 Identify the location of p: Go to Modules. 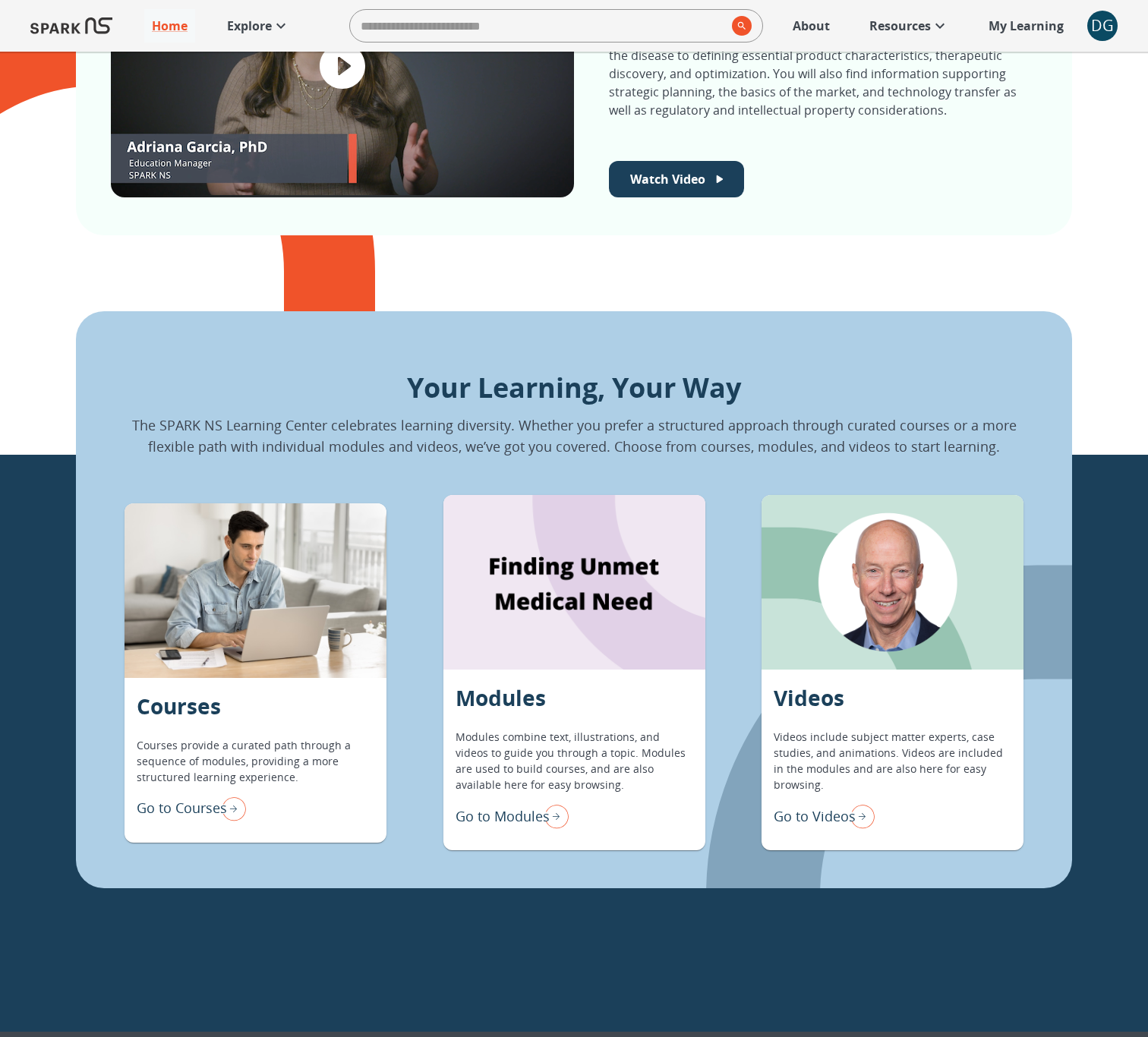
(503, 816).